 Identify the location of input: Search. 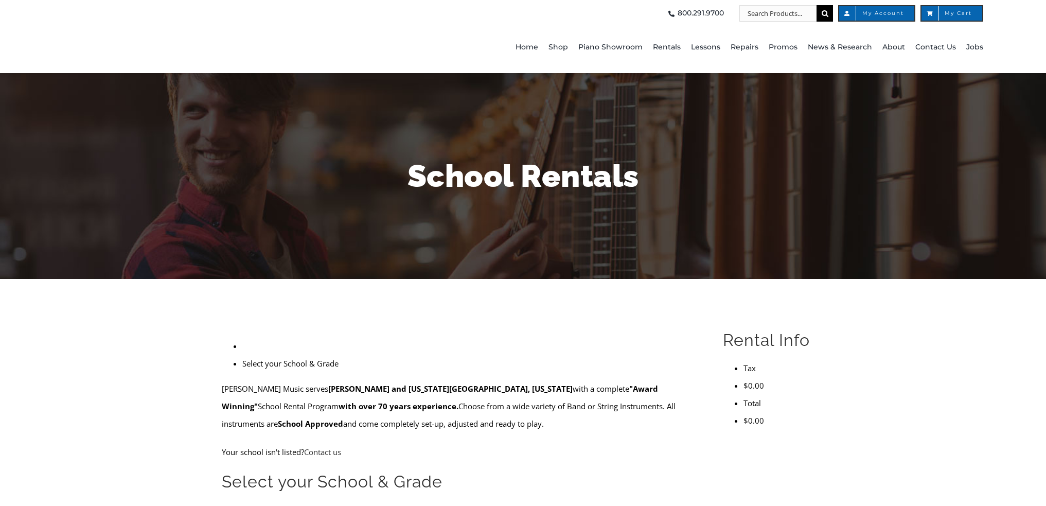
(825, 13).